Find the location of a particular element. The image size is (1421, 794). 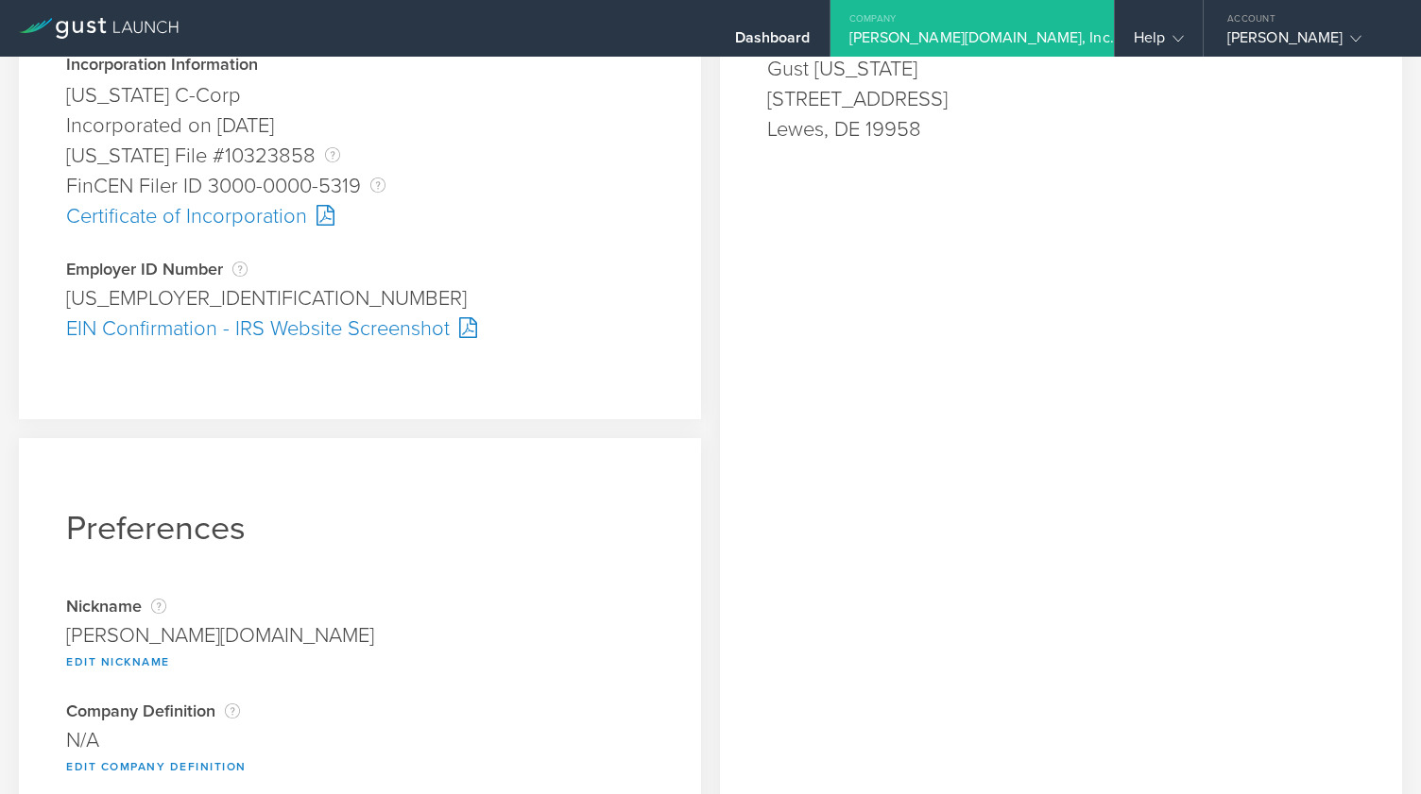

div: Certificate of Incorporation is located at coordinates (360, 216).